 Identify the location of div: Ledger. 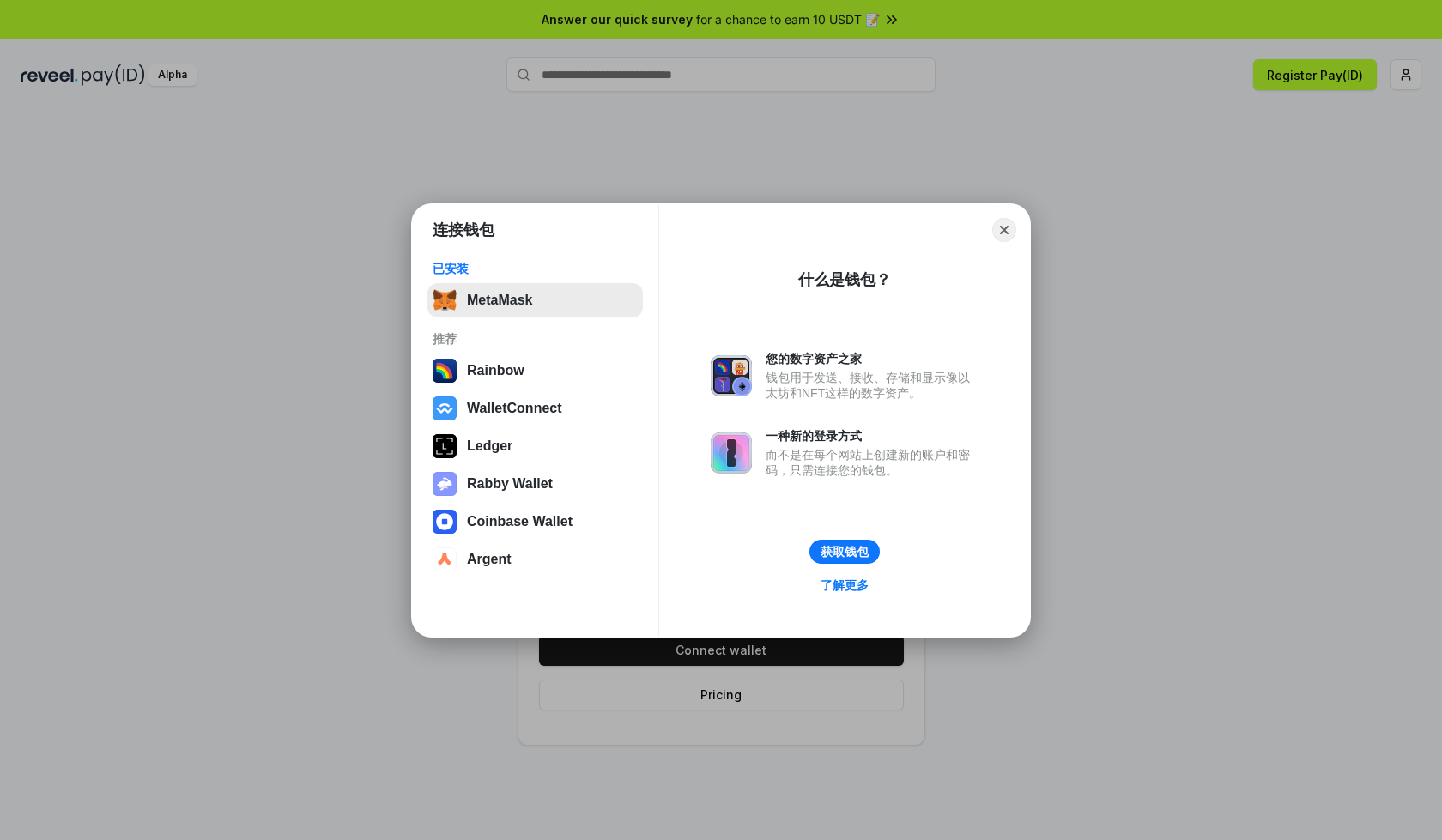
(490, 446).